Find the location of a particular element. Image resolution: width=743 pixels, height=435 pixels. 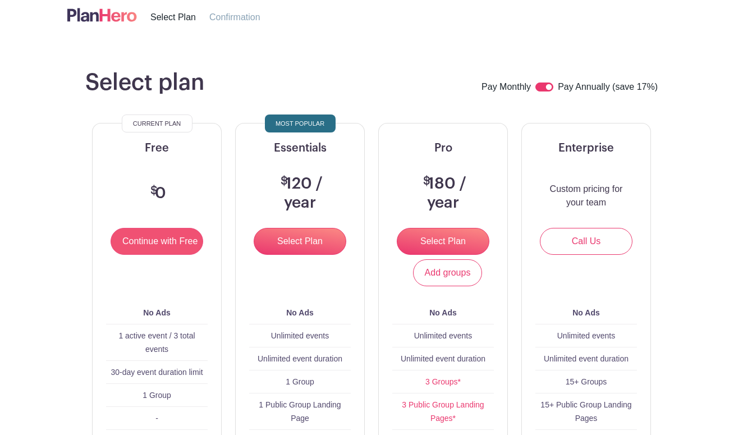

p: Custom pricing for your team is located at coordinates (586, 196).